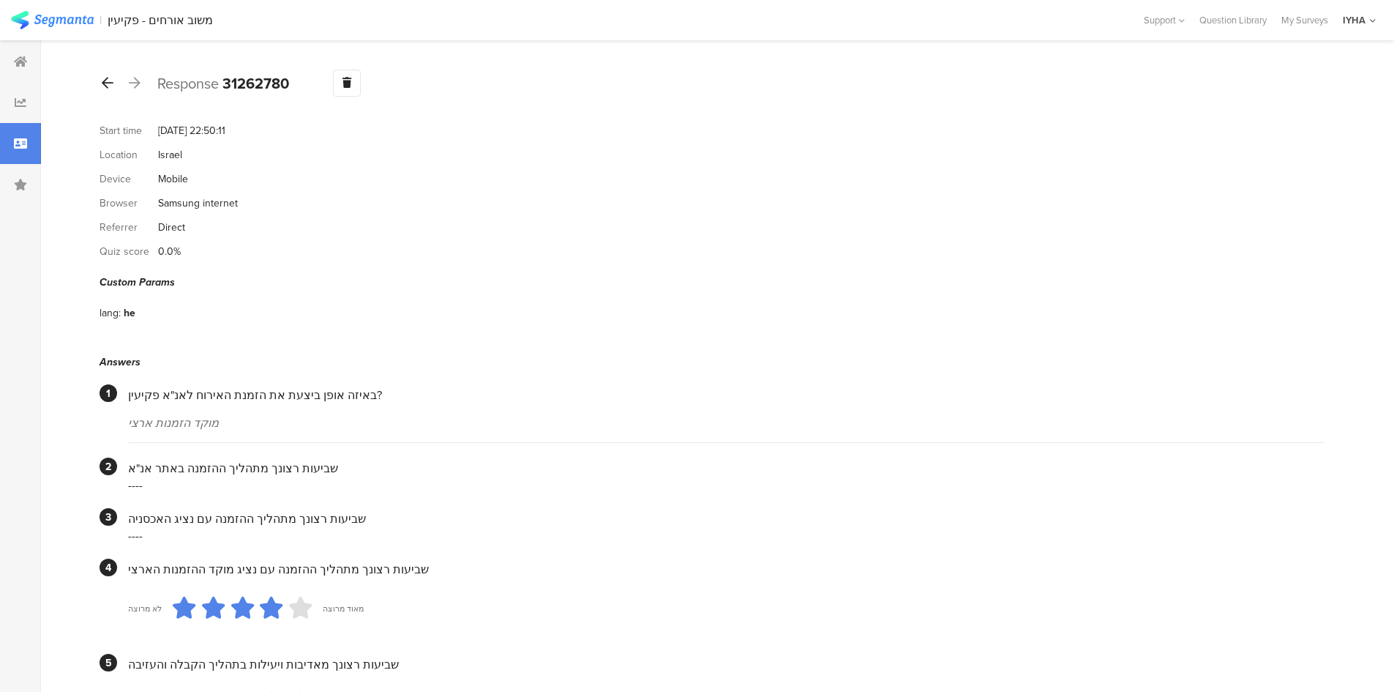  What do you see at coordinates (255, 83) in the screenshot?
I see `b: 31262780` at bounding box center [255, 83].